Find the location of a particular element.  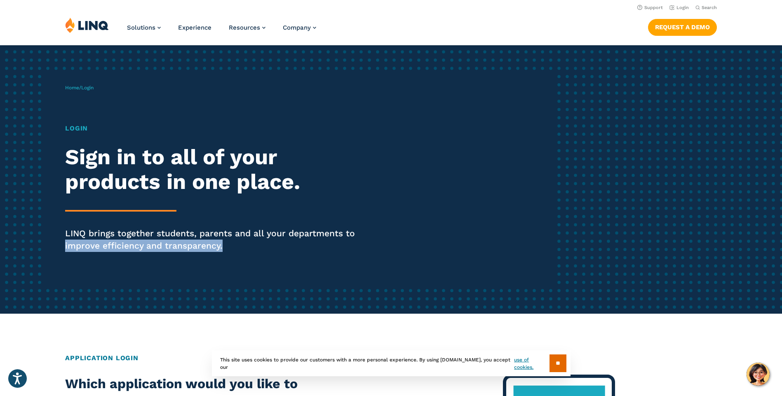

a: Company is located at coordinates (299, 28).